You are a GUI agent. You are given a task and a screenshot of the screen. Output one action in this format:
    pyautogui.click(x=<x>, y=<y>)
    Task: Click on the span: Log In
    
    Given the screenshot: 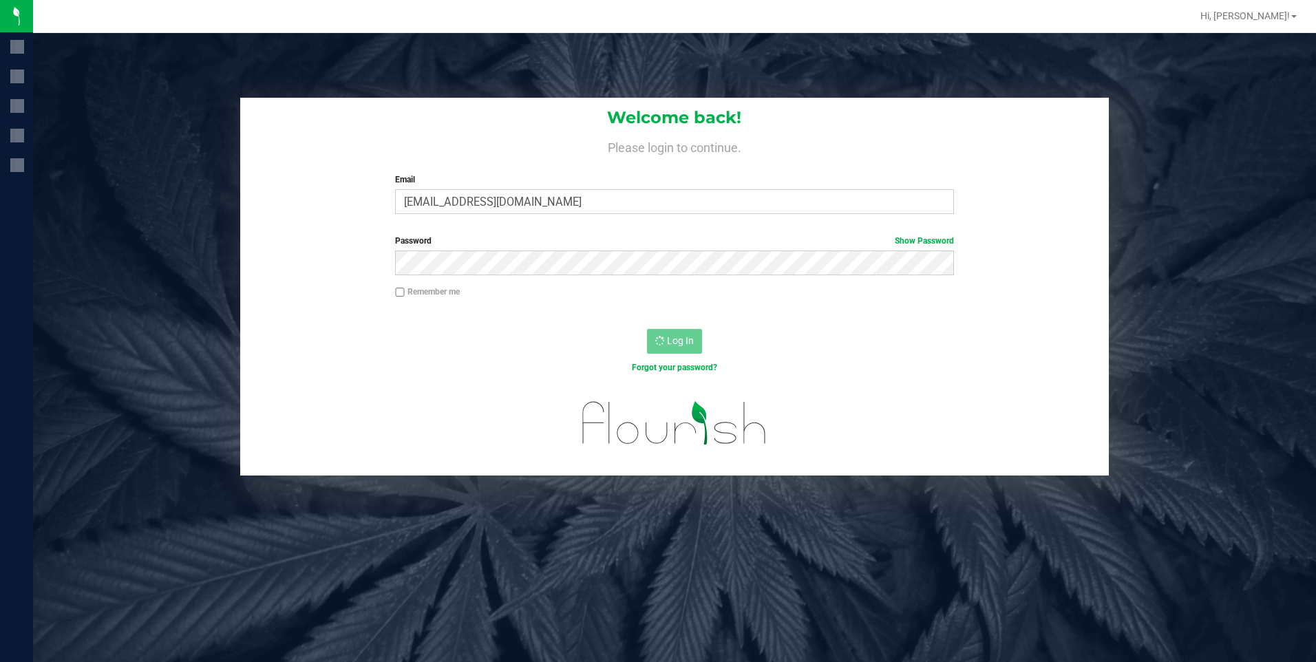 What is the action you would take?
    pyautogui.click(x=680, y=341)
    